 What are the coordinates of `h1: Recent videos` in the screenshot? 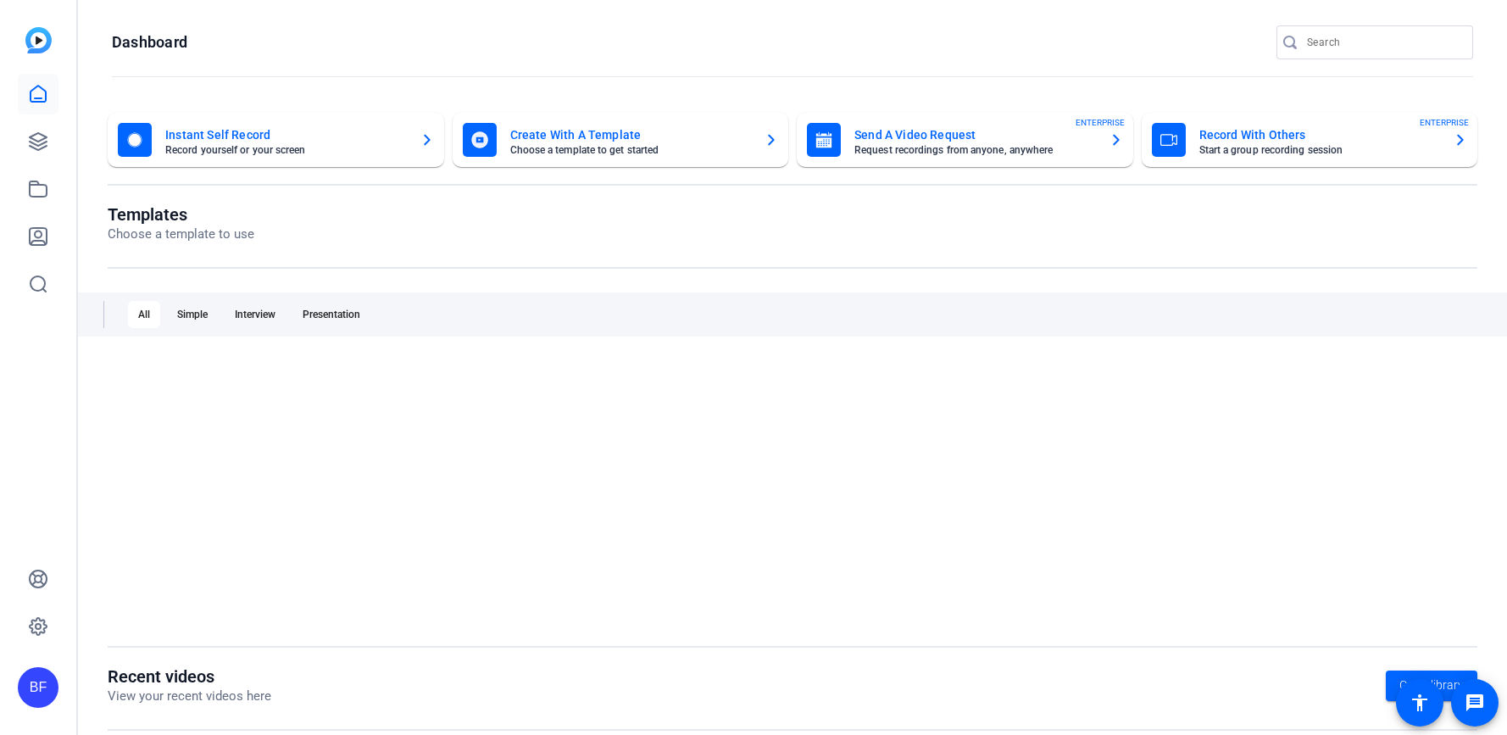 It's located at (189, 676).